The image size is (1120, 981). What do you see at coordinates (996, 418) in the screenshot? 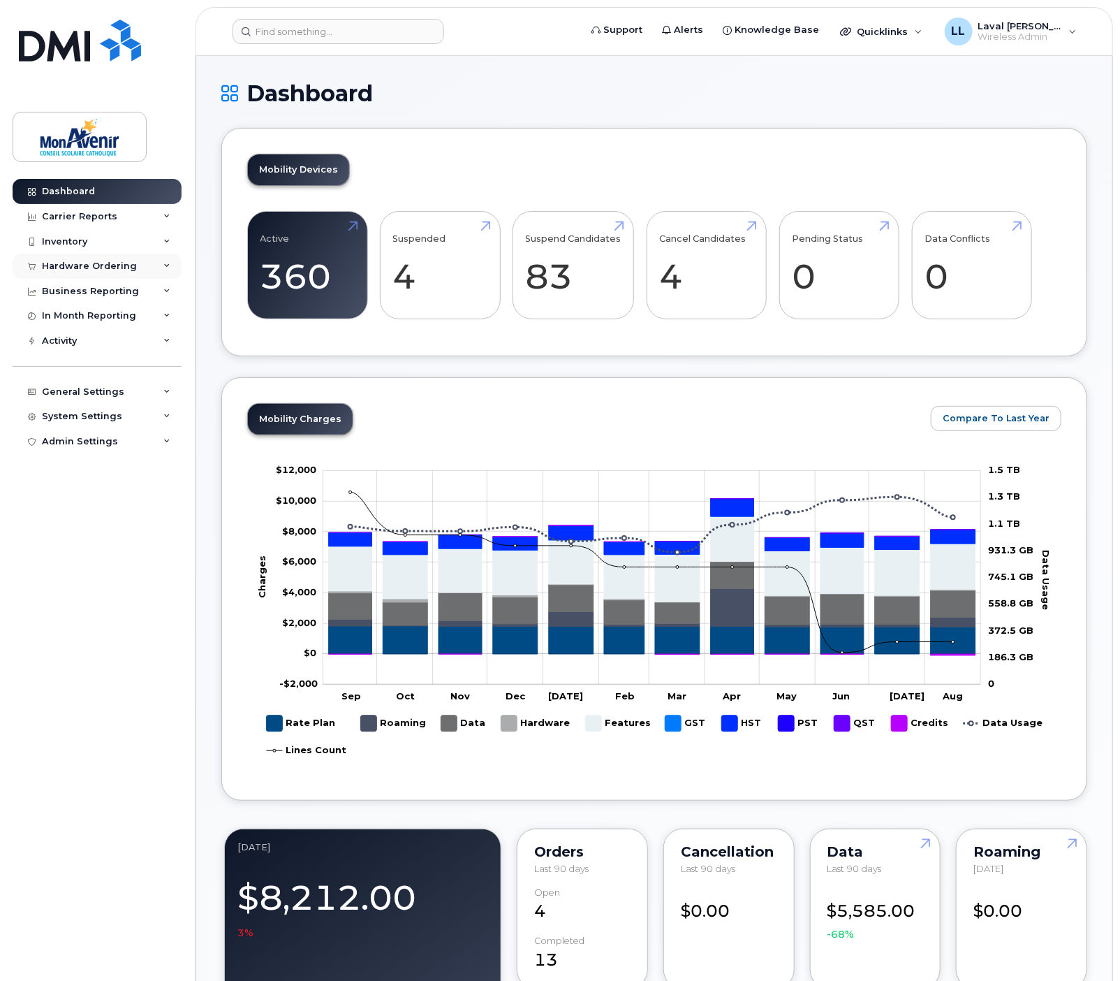
I see `span: Compare To Last Year` at bounding box center [996, 418].